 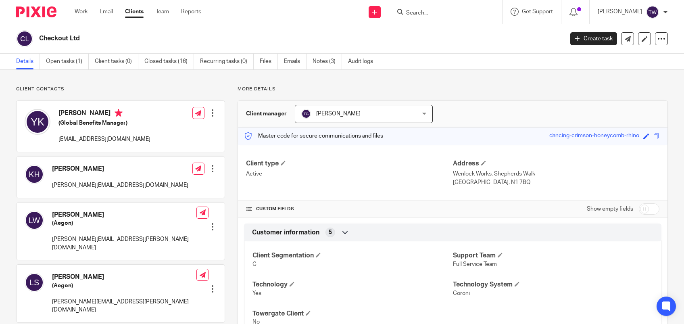 I want to click on h4: Client Segmentation, so click(x=352, y=255).